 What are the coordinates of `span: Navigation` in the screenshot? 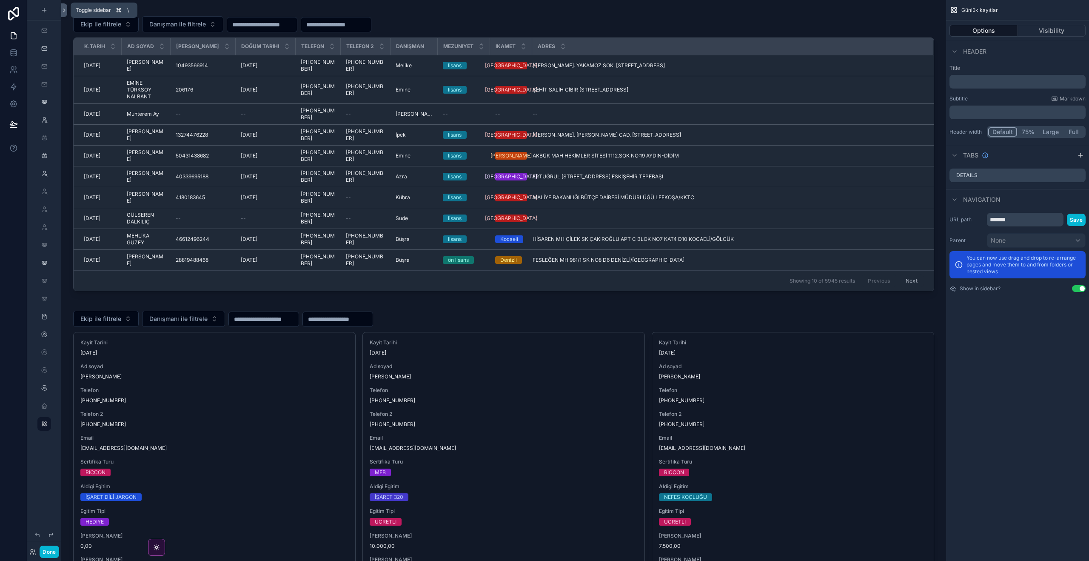 It's located at (982, 200).